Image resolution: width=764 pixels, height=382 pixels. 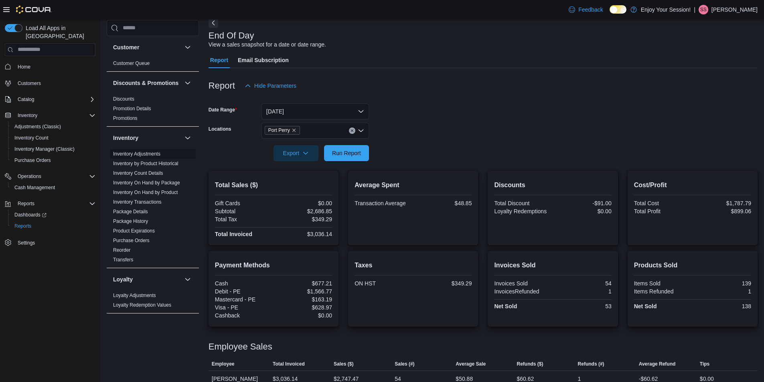 What do you see at coordinates (352, 131) in the screenshot?
I see `button: Clear input` at bounding box center [352, 131].